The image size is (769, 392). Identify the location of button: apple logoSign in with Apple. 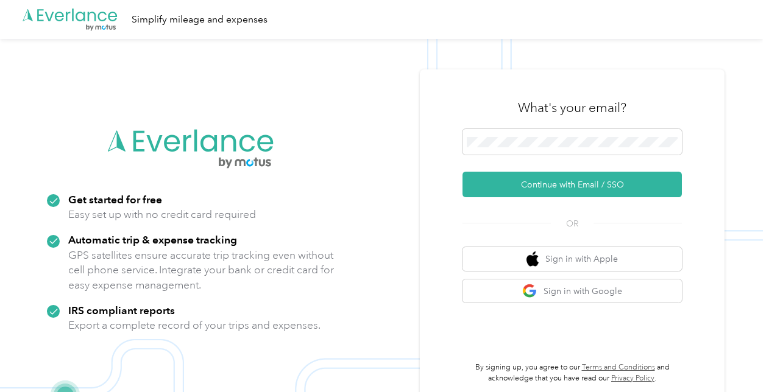
(572, 259).